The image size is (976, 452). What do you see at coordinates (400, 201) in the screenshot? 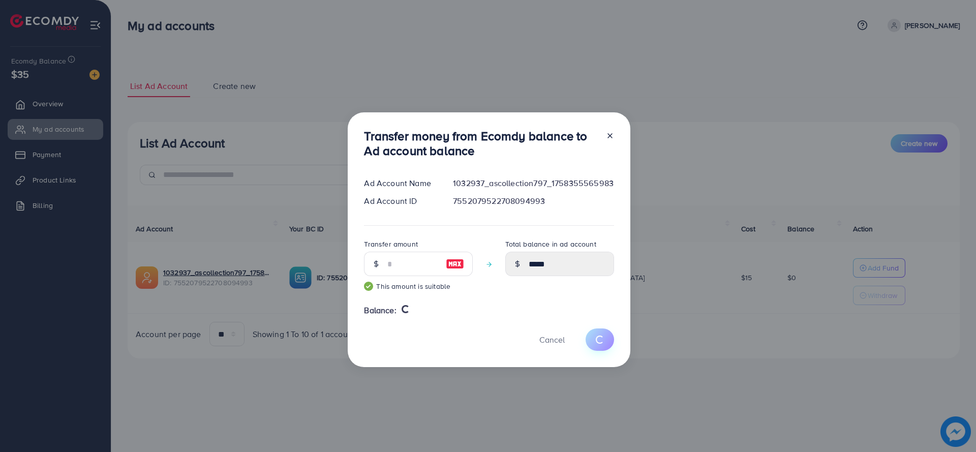
I see `div: Ad Account ID` at bounding box center [400, 201].